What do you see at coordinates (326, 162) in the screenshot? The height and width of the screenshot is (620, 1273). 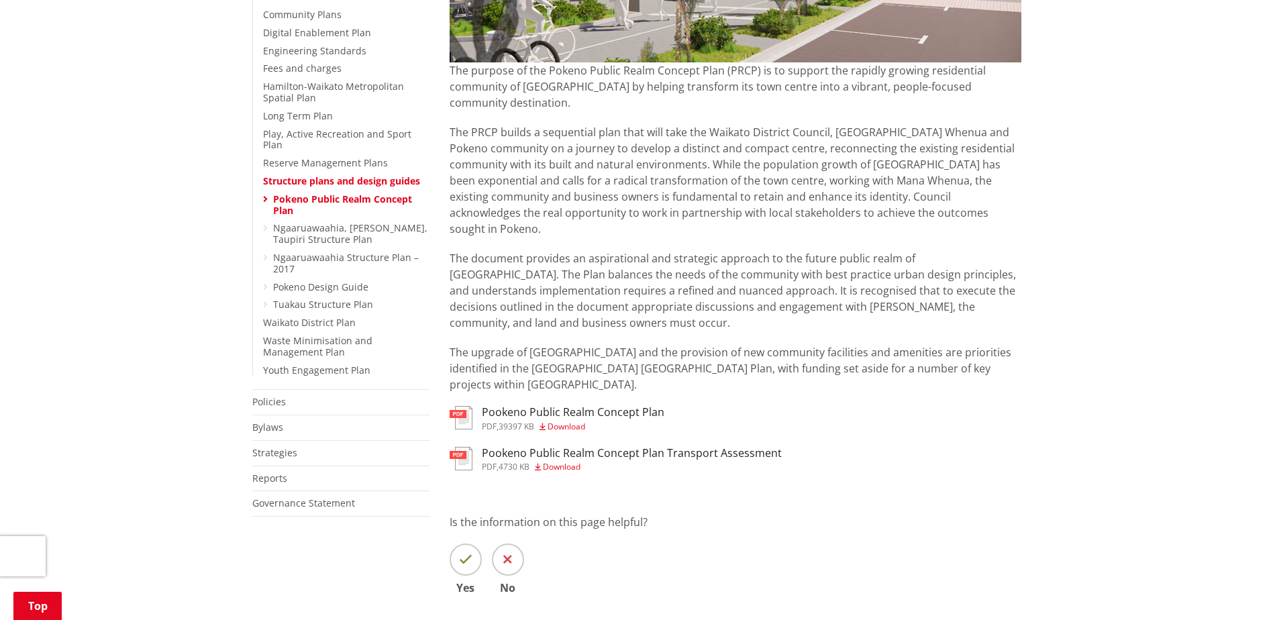 I see `a: Reserve Management Plans` at bounding box center [326, 162].